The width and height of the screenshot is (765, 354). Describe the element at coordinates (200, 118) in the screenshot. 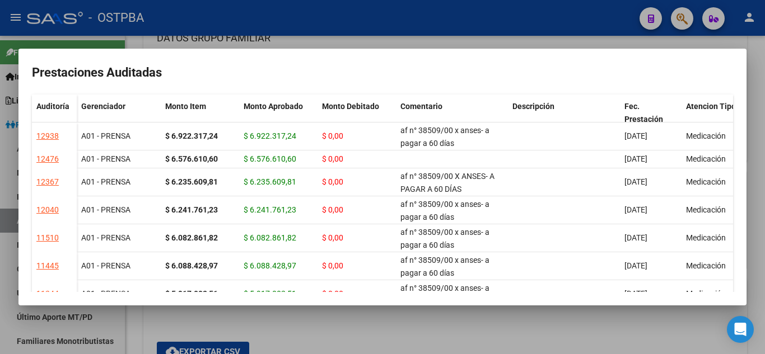

I see `datatable-header-cell: Monto Item` at that location.